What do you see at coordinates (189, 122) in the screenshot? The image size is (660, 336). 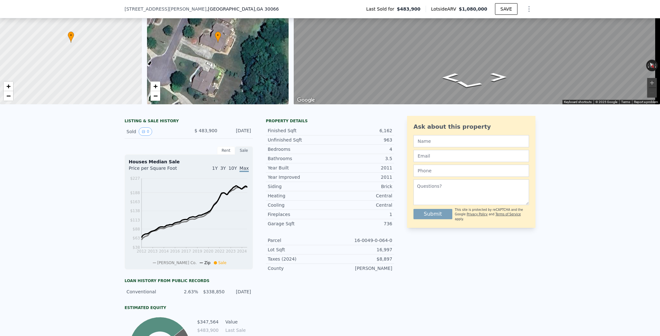 I see `div: LISTING & SALE HISTORY` at bounding box center [189, 122].